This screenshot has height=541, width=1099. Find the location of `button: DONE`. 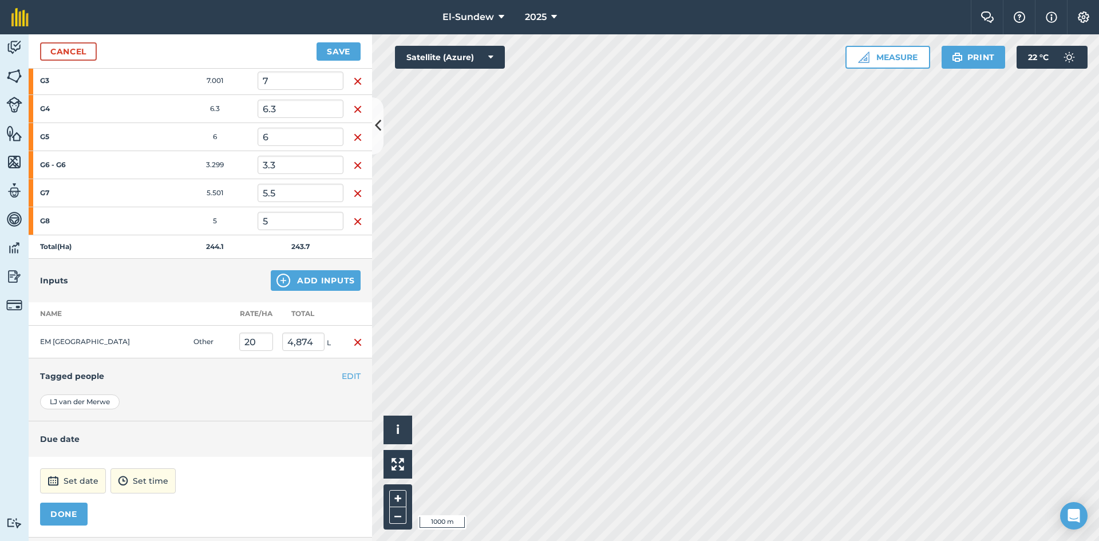

button: DONE is located at coordinates (64, 514).